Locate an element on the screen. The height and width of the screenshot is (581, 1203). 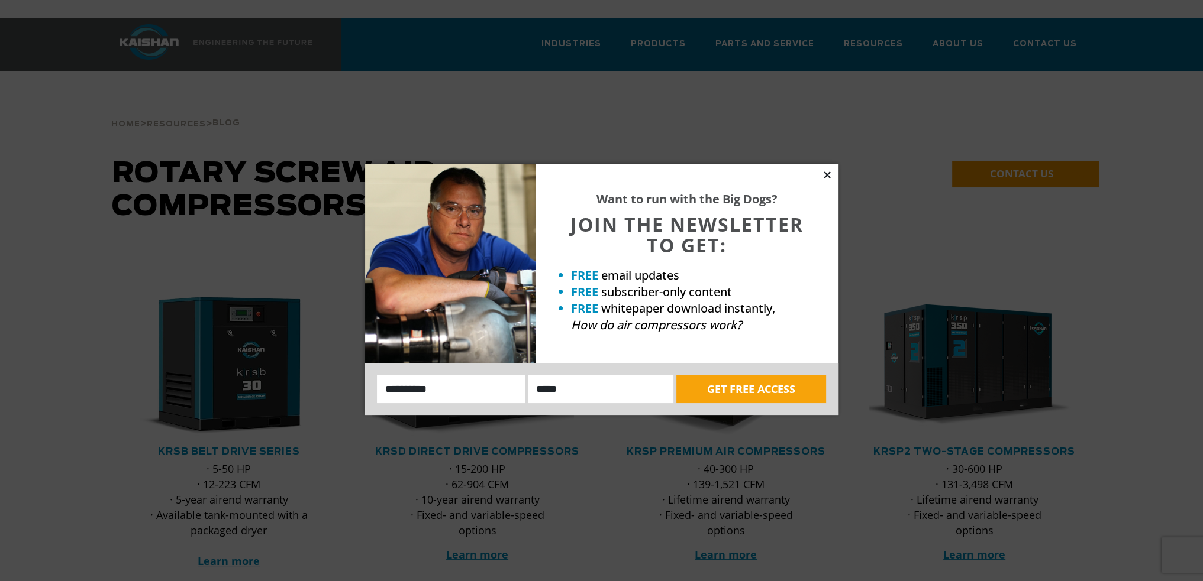
input: Email is located at coordinates (600, 389).